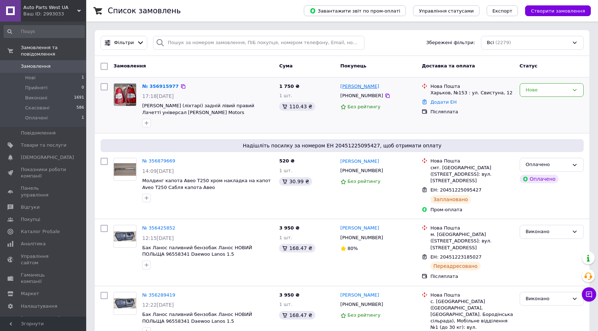  Describe the element at coordinates (160, 86) in the screenshot. I see `a: № 356915977` at that location.